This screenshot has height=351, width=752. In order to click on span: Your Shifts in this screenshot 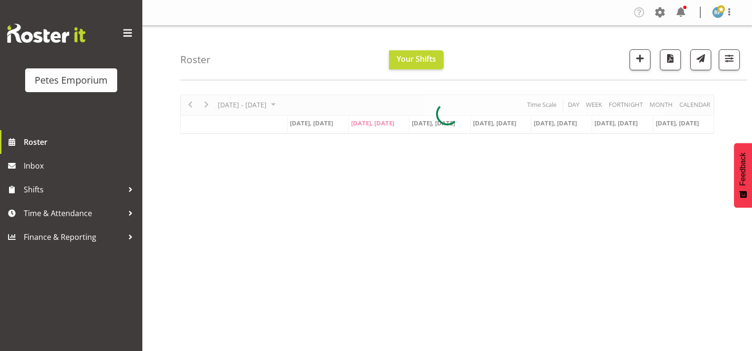, I will do `click(416, 59)`.